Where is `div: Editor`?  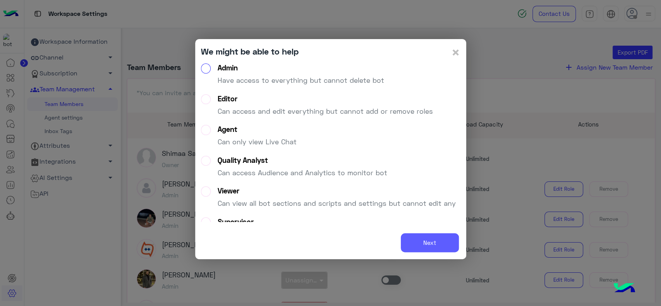
div: Editor is located at coordinates (325, 99).